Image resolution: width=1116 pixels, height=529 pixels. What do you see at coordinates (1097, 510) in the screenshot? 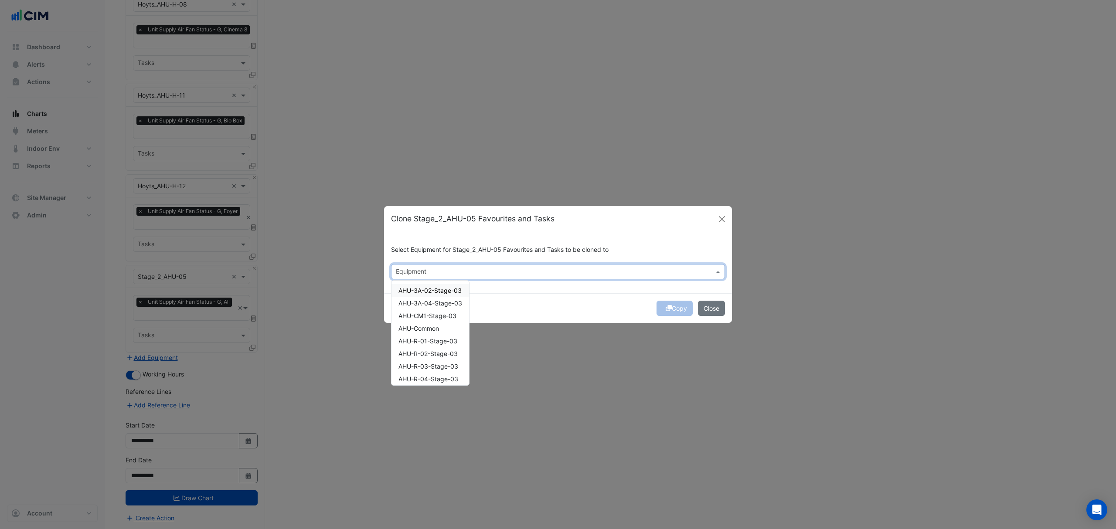
I see `div: Open Intercom Messenger` at bounding box center [1097, 510].